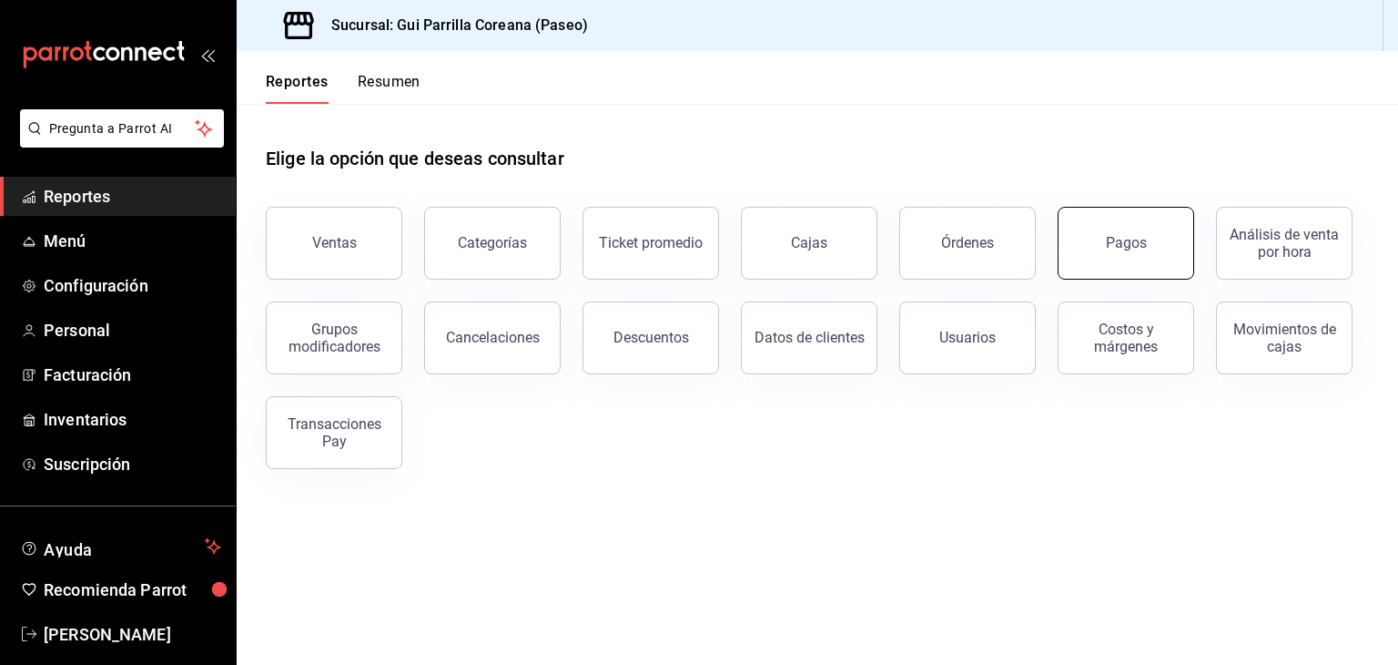 The width and height of the screenshot is (1398, 665). Describe the element at coordinates (809, 243) in the screenshot. I see `button: Cajas` at that location.